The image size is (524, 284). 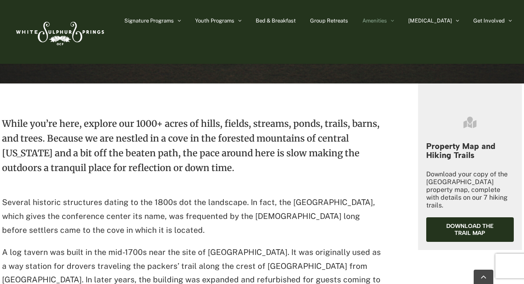 What do you see at coordinates (488, 20) in the screenshot?
I see `span: Get Involved` at bounding box center [488, 20].